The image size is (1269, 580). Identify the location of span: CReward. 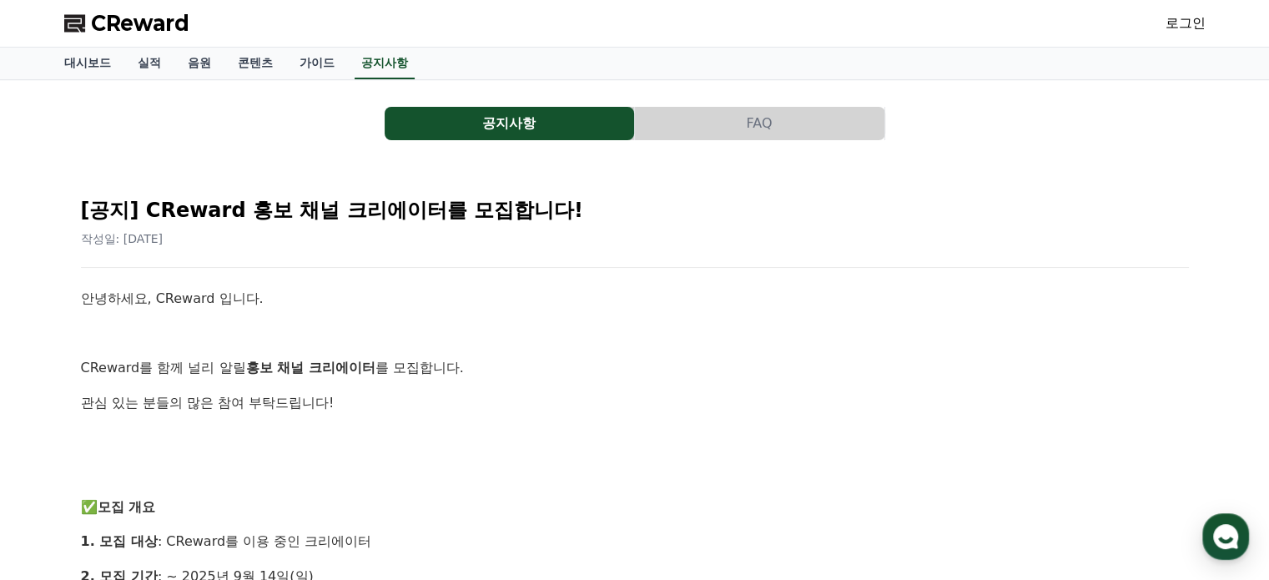
(140, 23).